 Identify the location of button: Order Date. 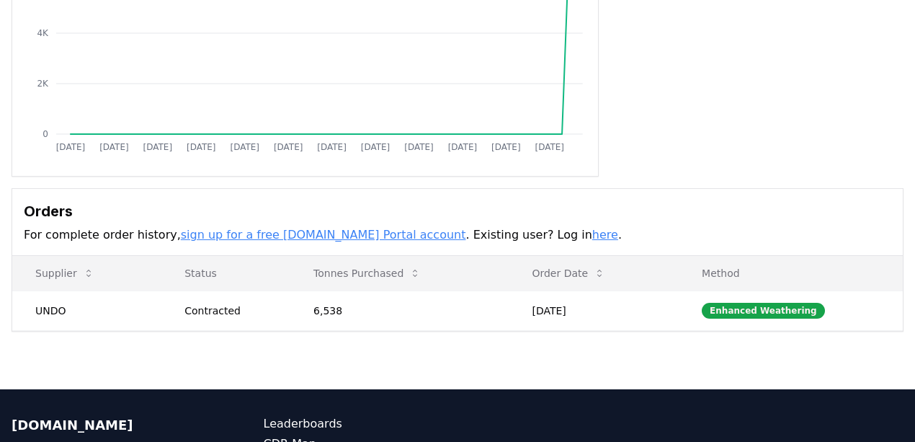
(568, 273).